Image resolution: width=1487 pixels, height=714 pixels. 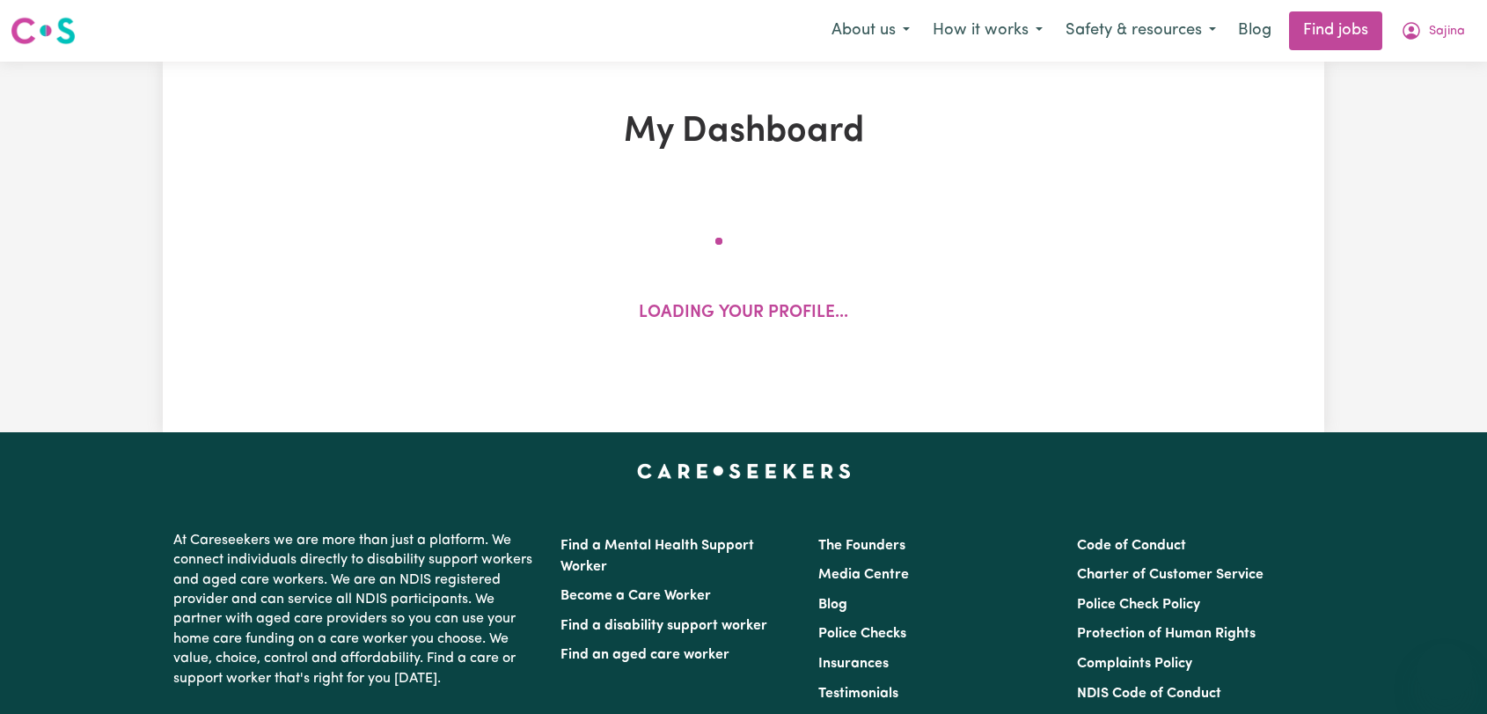 I want to click on a: Complaints Policy, so click(x=1134, y=663).